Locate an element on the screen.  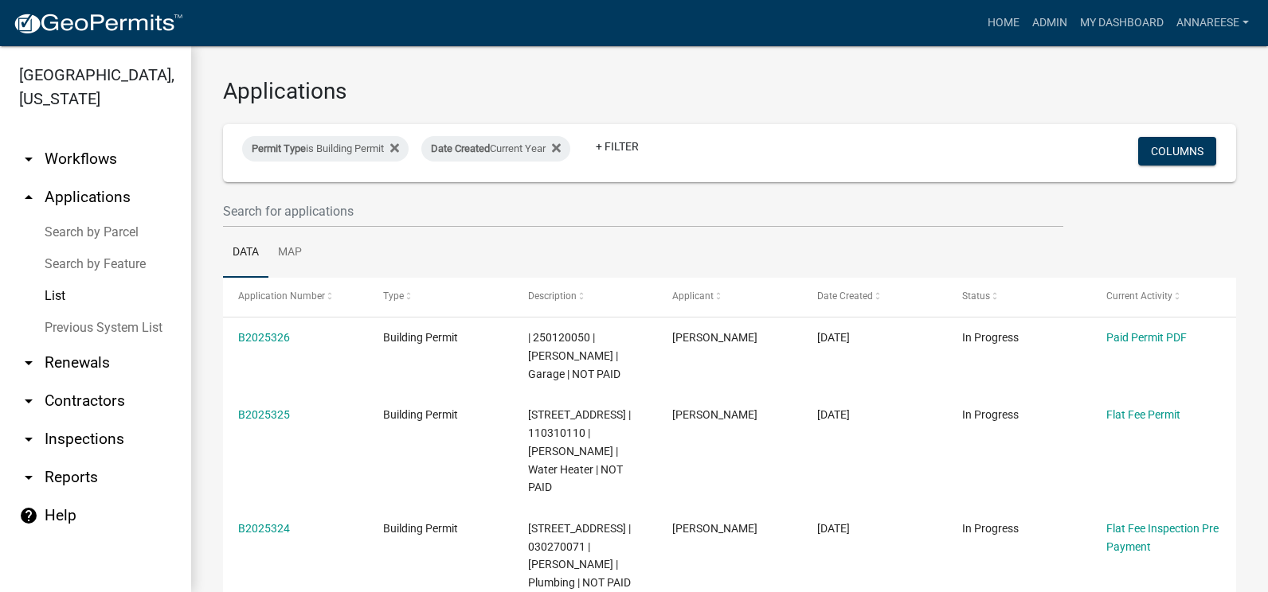
input: Search for applications is located at coordinates (643, 211).